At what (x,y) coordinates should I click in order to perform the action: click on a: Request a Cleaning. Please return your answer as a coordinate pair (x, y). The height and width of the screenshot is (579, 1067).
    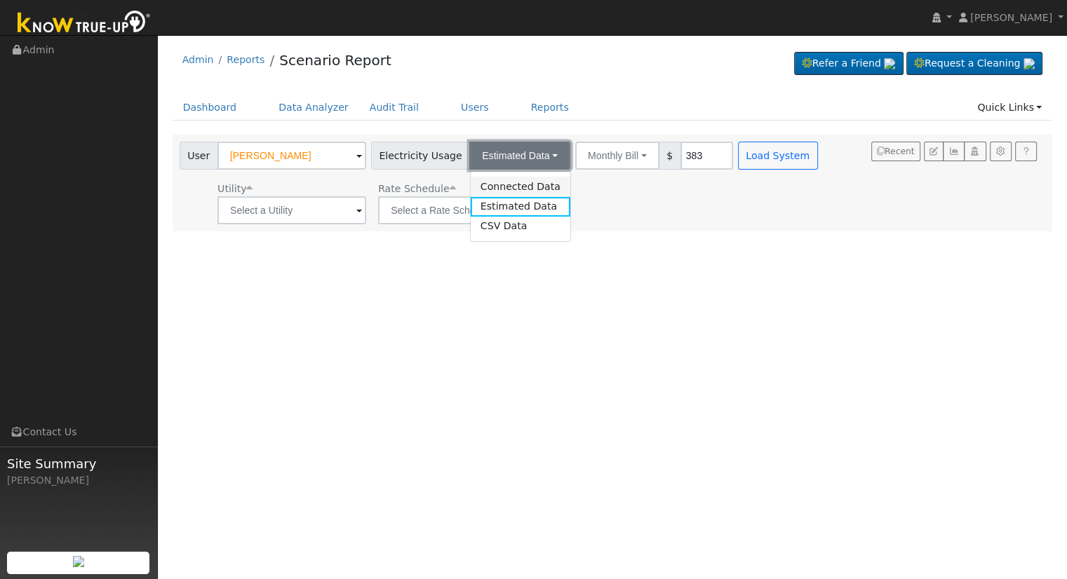
    Looking at the image, I should click on (974, 64).